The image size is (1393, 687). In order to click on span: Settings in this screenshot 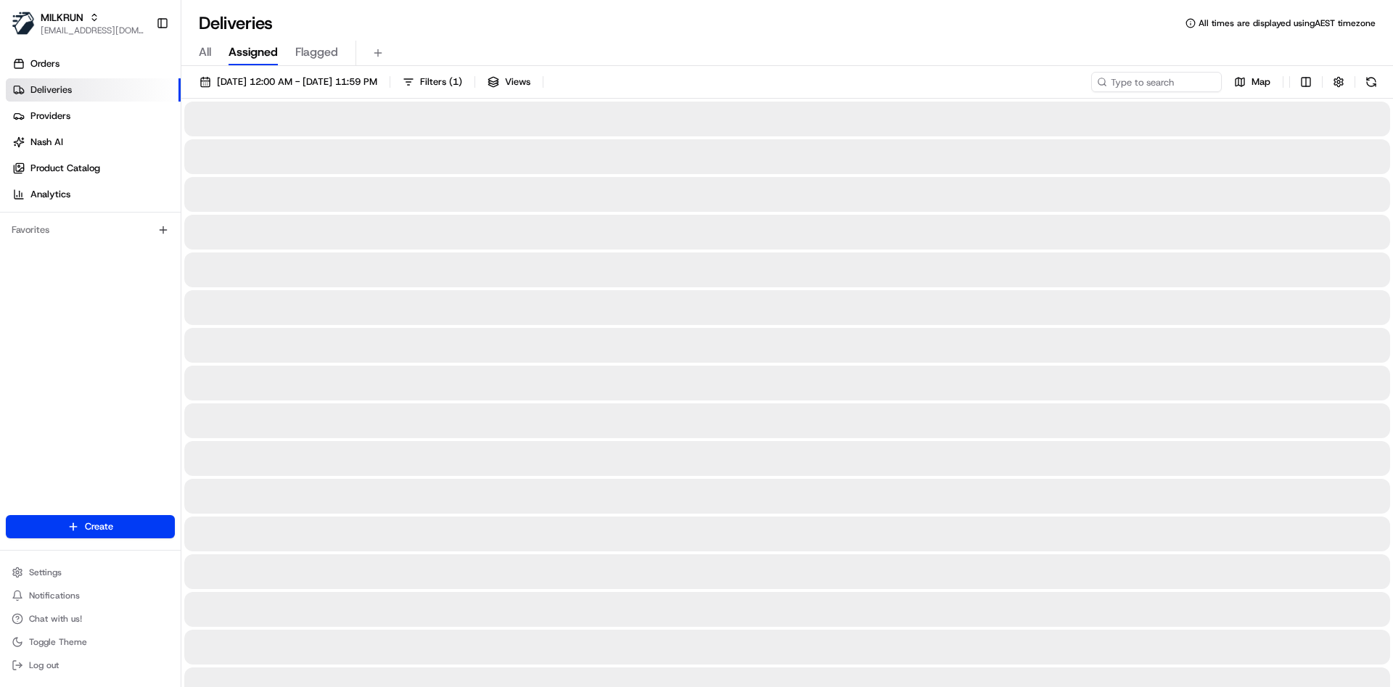, I will do `click(45, 572)`.